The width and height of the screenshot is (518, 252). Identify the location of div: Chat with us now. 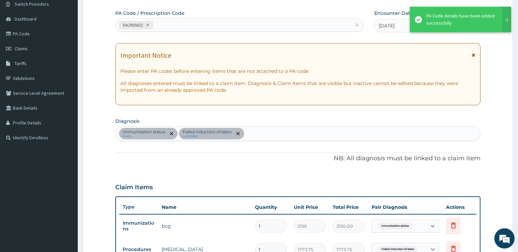
(74, 42).